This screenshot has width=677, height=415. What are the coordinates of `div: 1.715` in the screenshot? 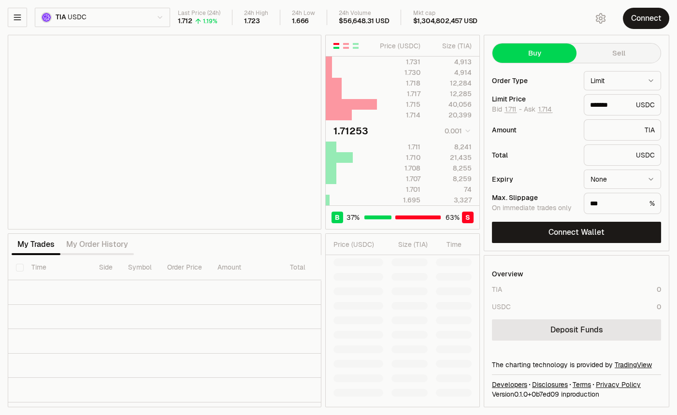 It's located at (399, 104).